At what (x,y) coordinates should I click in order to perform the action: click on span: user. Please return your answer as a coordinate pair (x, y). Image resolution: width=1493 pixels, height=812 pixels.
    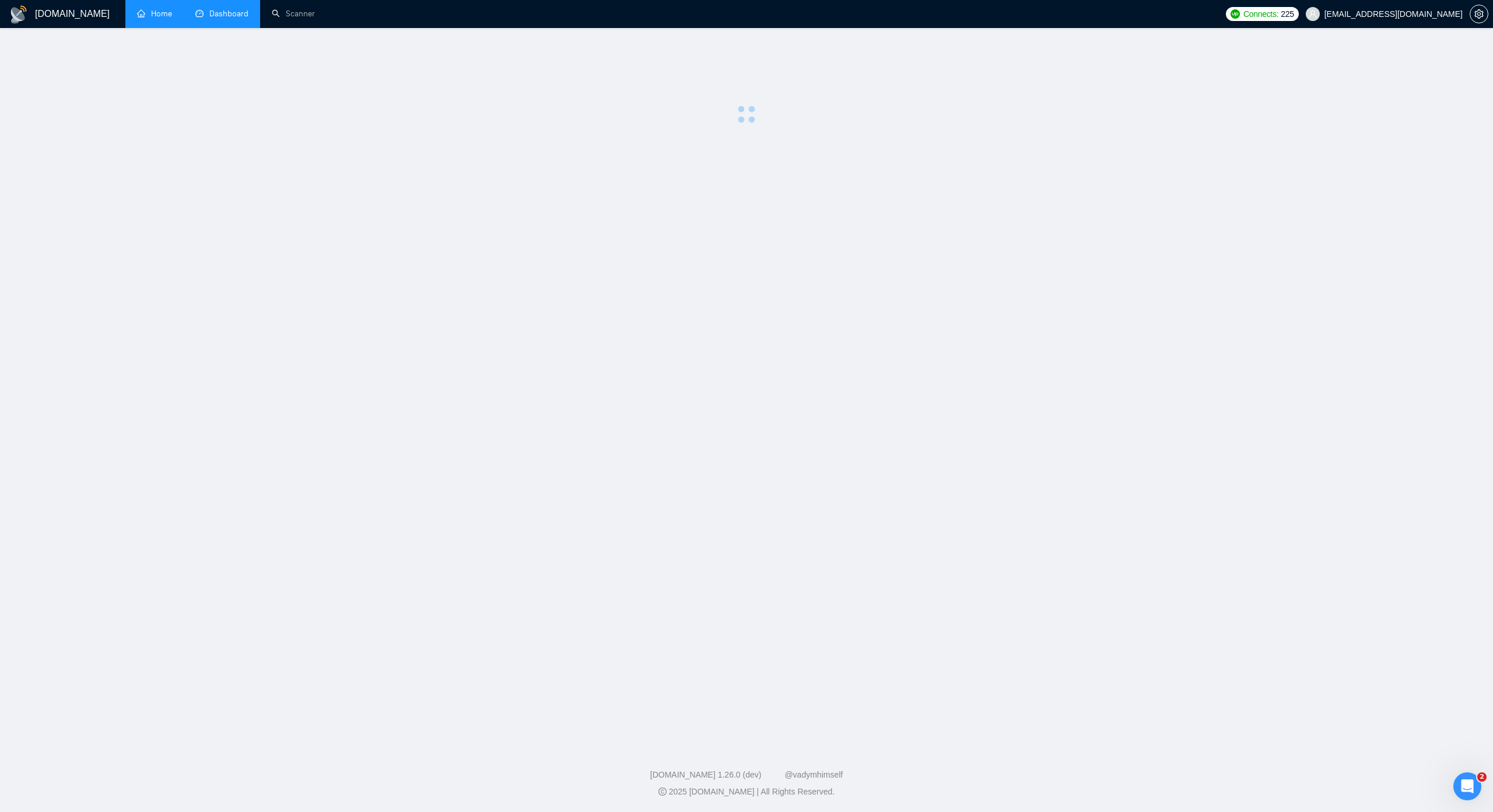
    Looking at the image, I should click on (1313, 14).